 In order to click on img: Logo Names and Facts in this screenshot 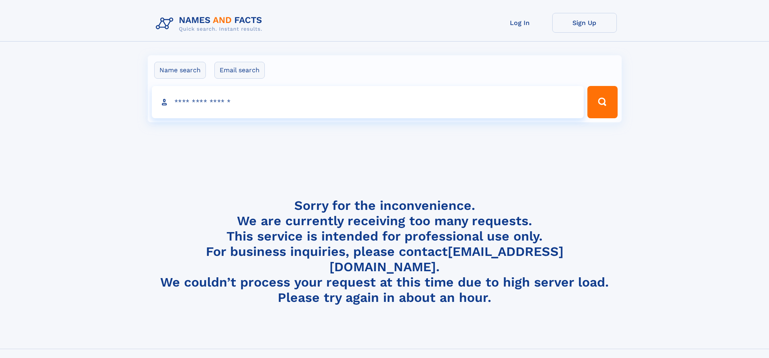, I will do `click(211, 24)`.